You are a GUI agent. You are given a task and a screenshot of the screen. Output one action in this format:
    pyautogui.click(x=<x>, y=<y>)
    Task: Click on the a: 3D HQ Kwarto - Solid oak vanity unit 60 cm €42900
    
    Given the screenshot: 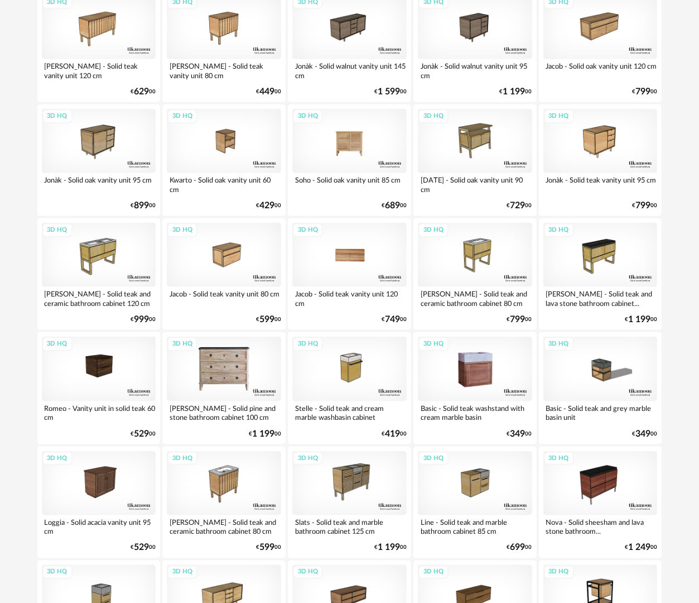 What is the action you would take?
    pyautogui.click(x=224, y=160)
    